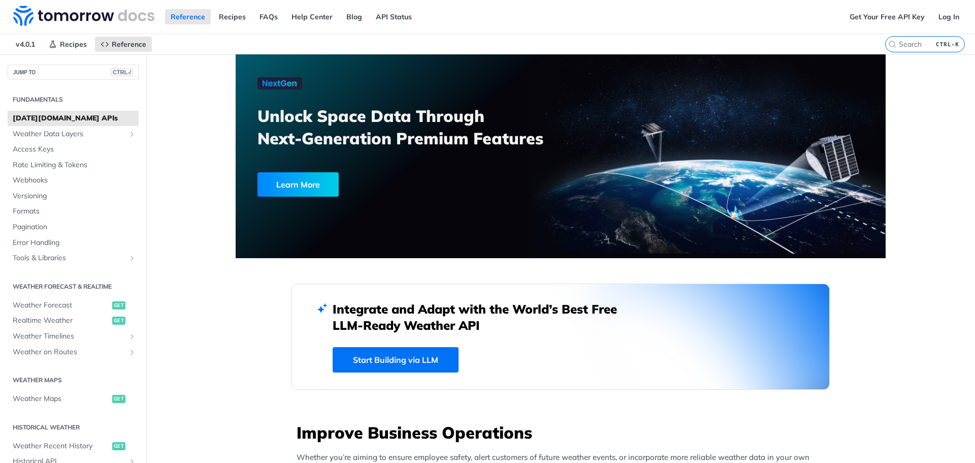 The height and width of the screenshot is (463, 975). I want to click on span: Weather Forecast, so click(61, 305).